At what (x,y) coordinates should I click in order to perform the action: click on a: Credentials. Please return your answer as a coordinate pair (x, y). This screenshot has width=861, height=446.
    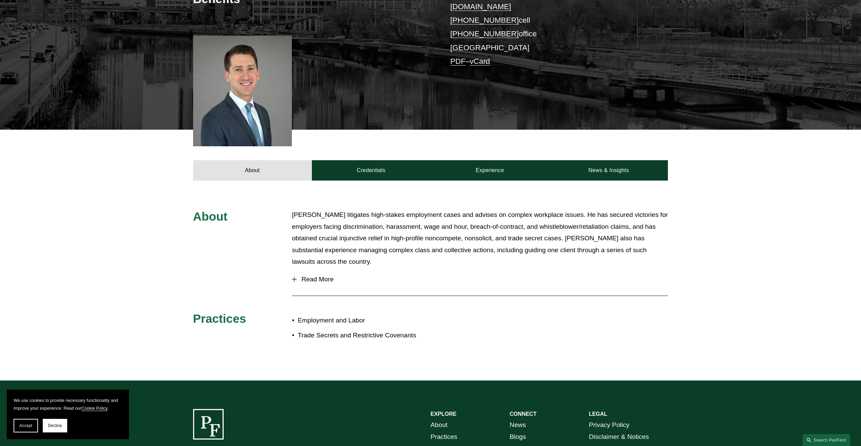
    Looking at the image, I should click on (371, 170).